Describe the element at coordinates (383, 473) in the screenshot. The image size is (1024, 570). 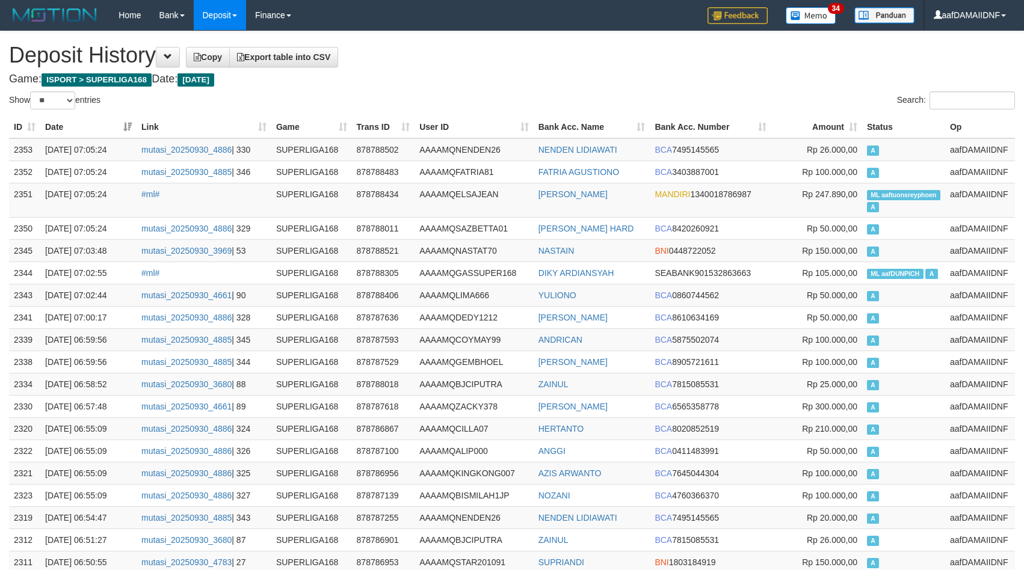
I see `td: 878786956` at that location.